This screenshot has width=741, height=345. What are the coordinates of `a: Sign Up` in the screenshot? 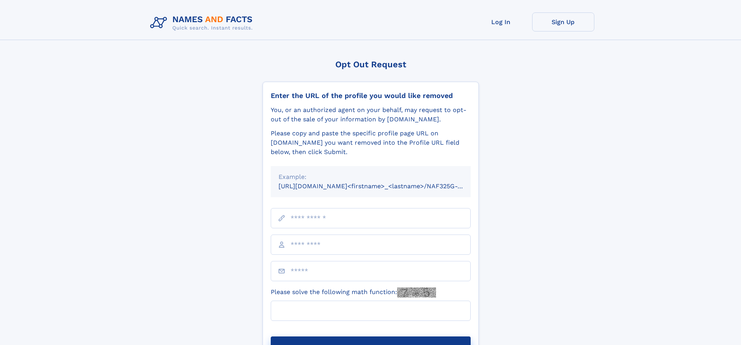 It's located at (563, 22).